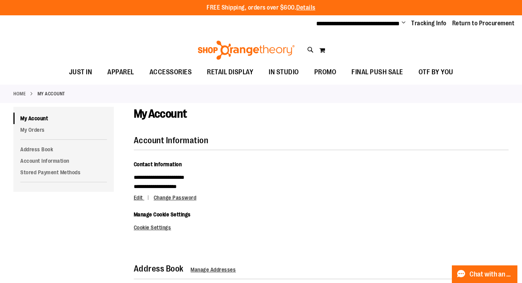 The width and height of the screenshot is (522, 283). I want to click on p: FREE Shipping, orders over $600., so click(261, 8).